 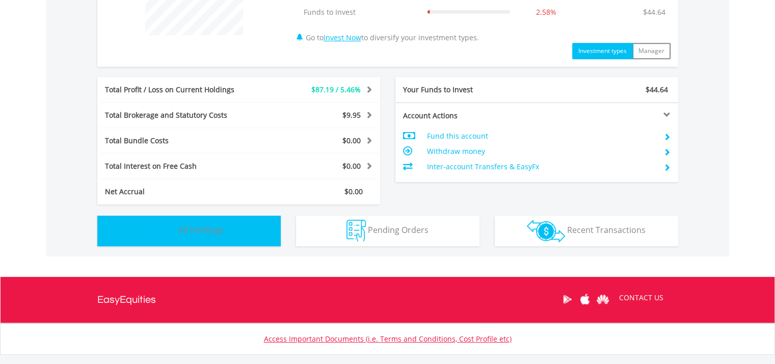 I want to click on span: Pending Orders, so click(x=398, y=230).